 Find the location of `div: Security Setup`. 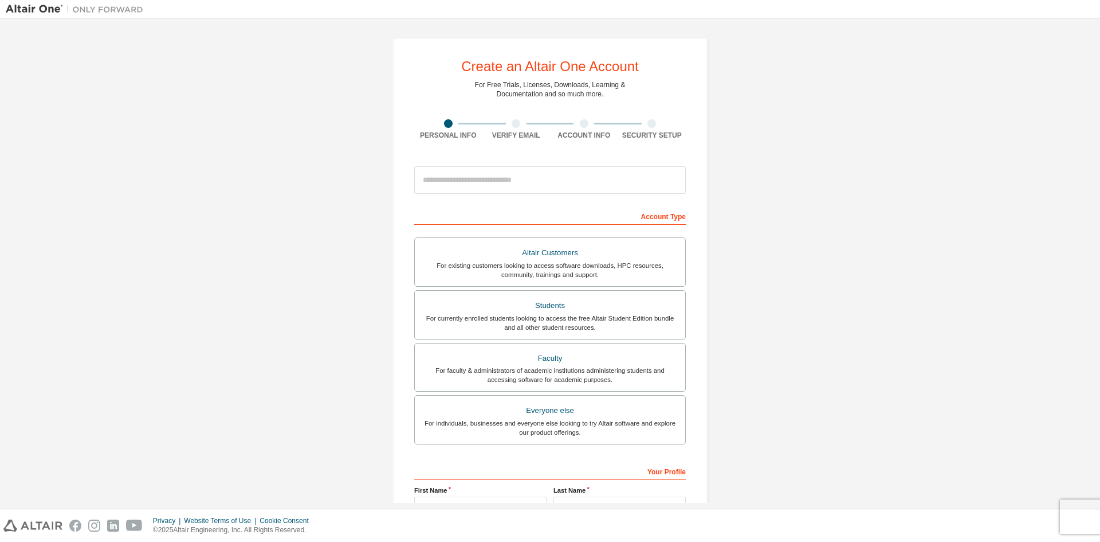

div: Security Setup is located at coordinates (652, 135).